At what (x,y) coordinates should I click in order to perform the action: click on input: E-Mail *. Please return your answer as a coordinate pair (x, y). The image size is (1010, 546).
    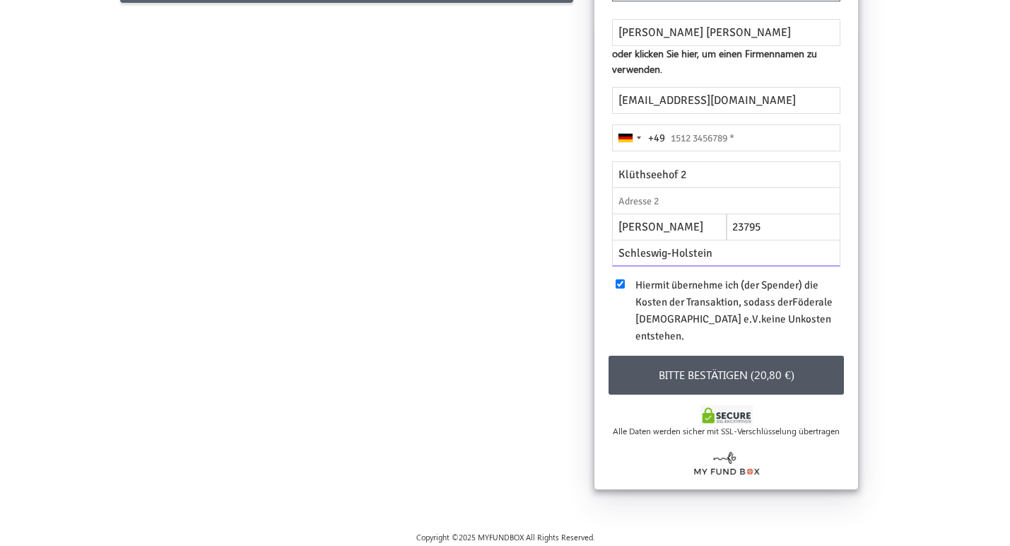
    Looking at the image, I should click on (726, 100).